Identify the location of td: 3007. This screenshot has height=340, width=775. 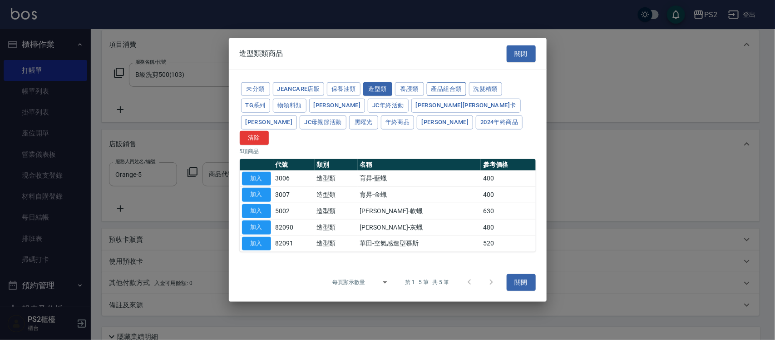
(294, 195).